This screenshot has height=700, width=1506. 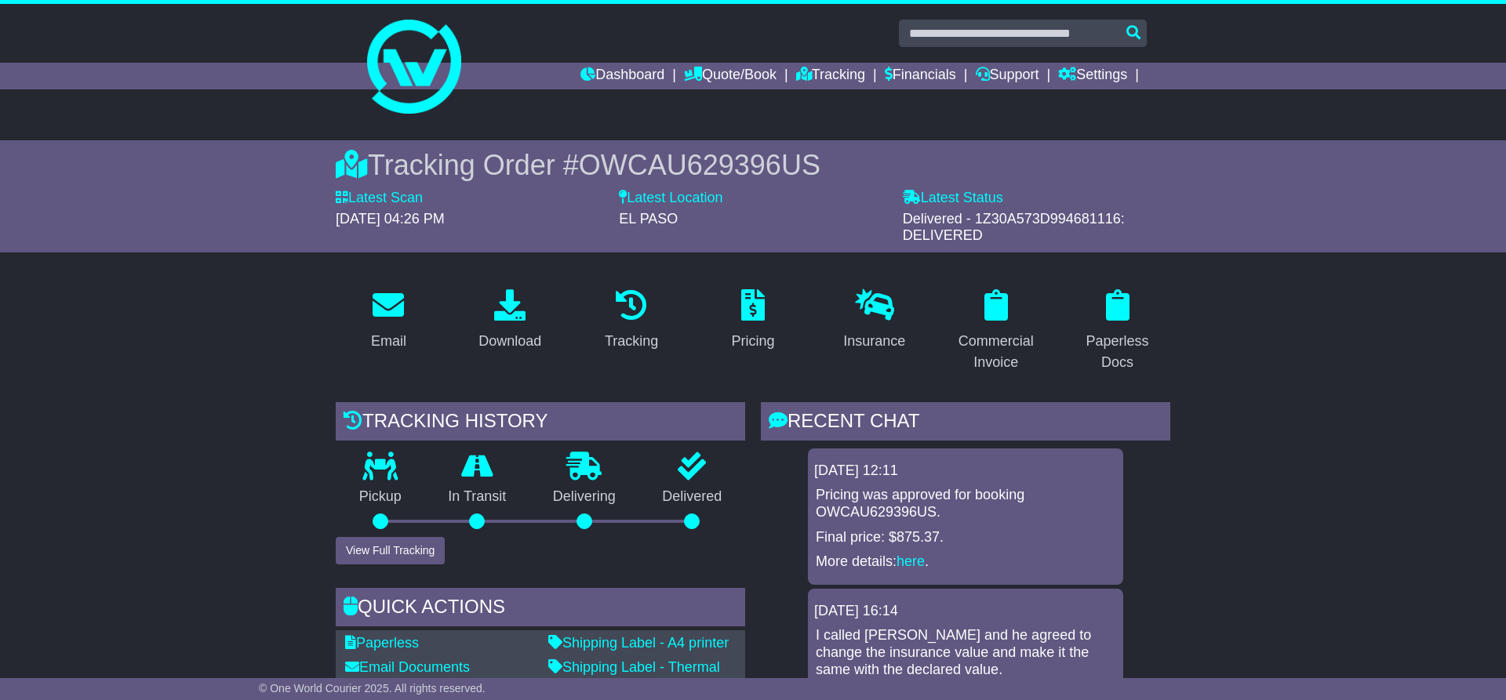 What do you see at coordinates (372, 689) in the screenshot?
I see `span: © One World Courier 2025. All rights reserved.` at bounding box center [372, 689].